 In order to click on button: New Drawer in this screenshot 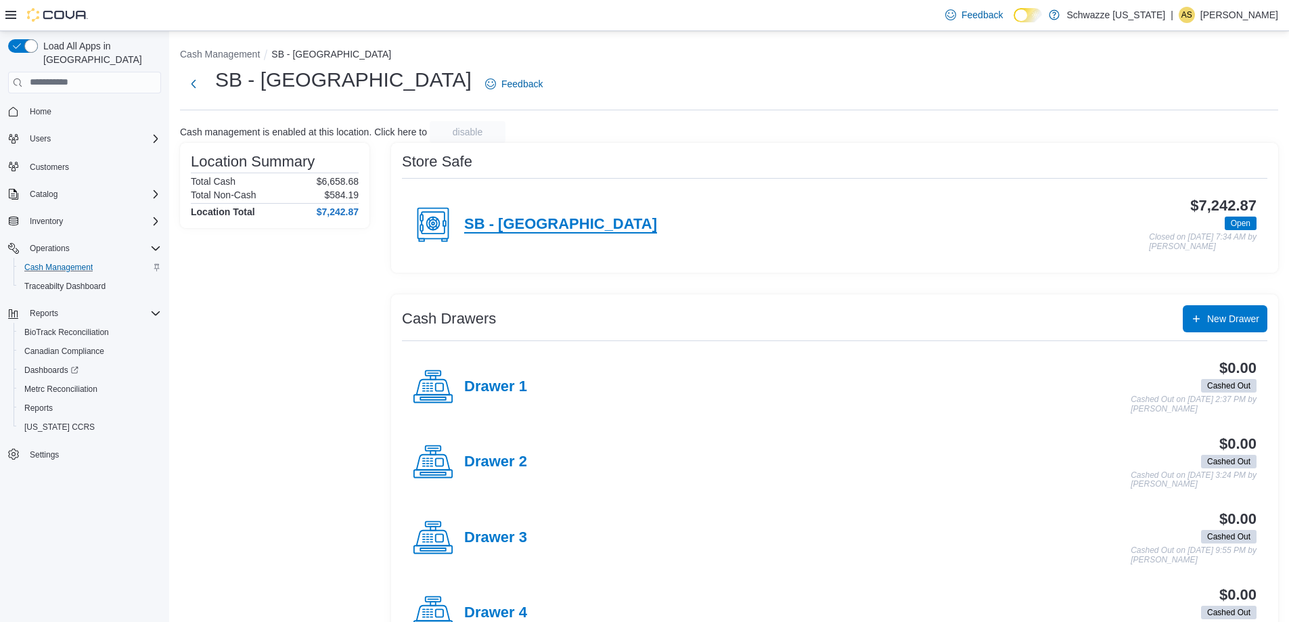, I will do `click(1225, 319)`.